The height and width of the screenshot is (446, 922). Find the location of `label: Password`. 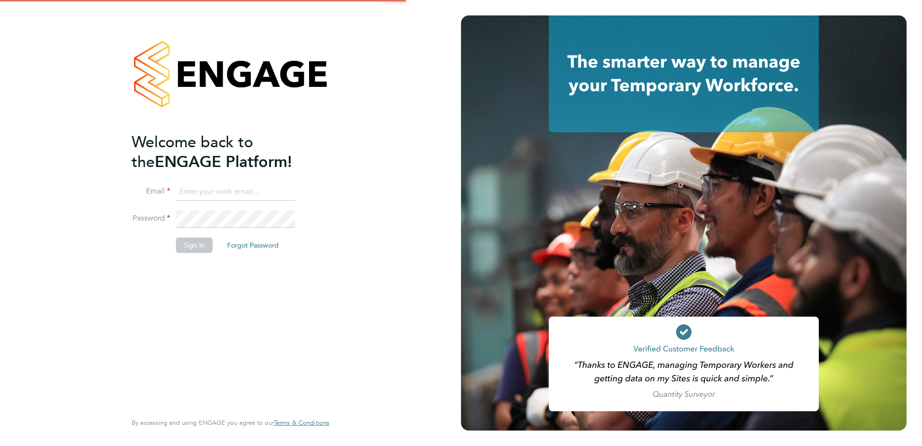

label: Password is located at coordinates (151, 218).